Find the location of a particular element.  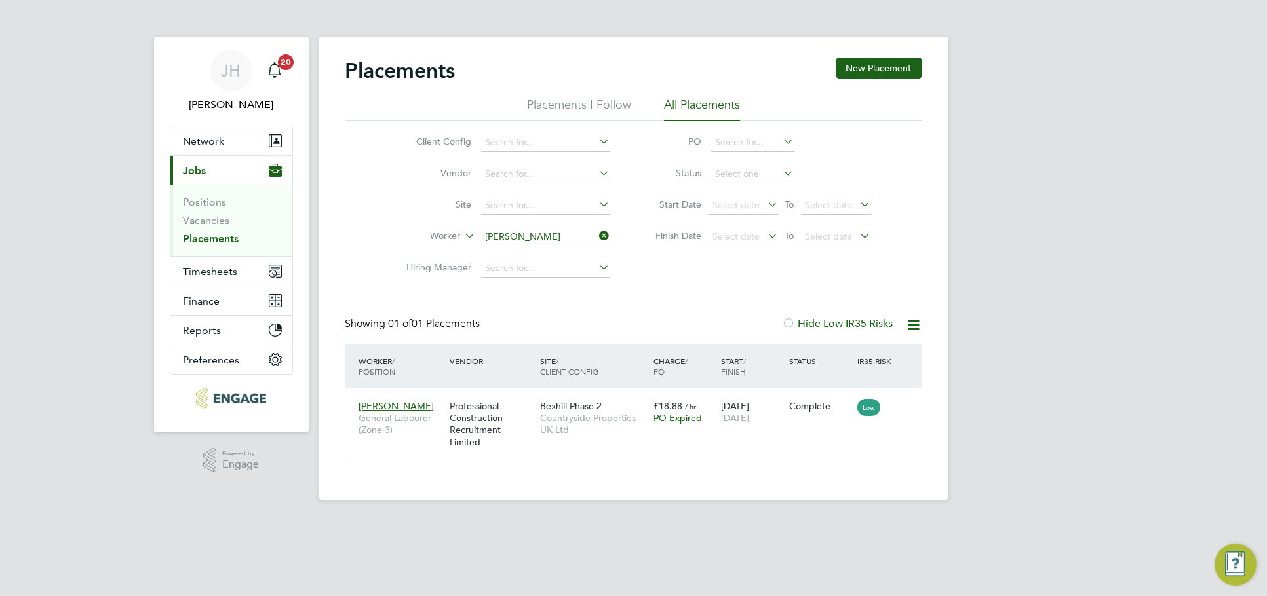

a: Vacancies is located at coordinates (206, 220).